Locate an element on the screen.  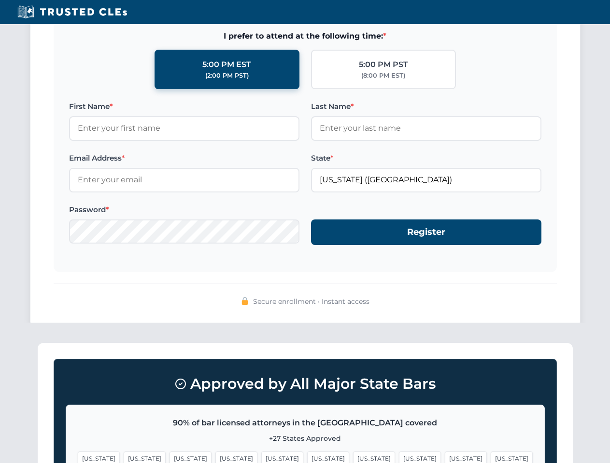
p: +27 States Approved is located at coordinates (305, 439).